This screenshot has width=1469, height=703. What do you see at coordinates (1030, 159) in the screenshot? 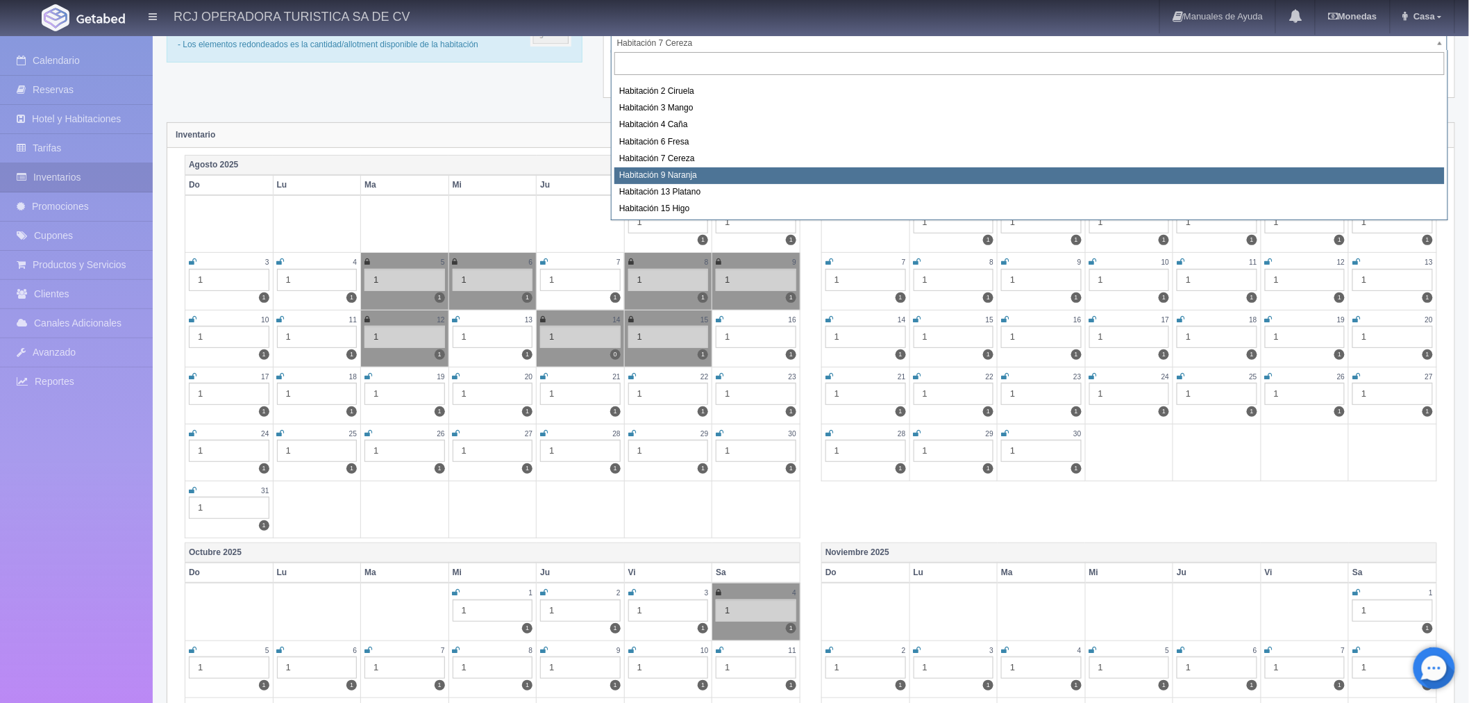
I see `div: Habitación 7 Cereza` at bounding box center [1030, 159].